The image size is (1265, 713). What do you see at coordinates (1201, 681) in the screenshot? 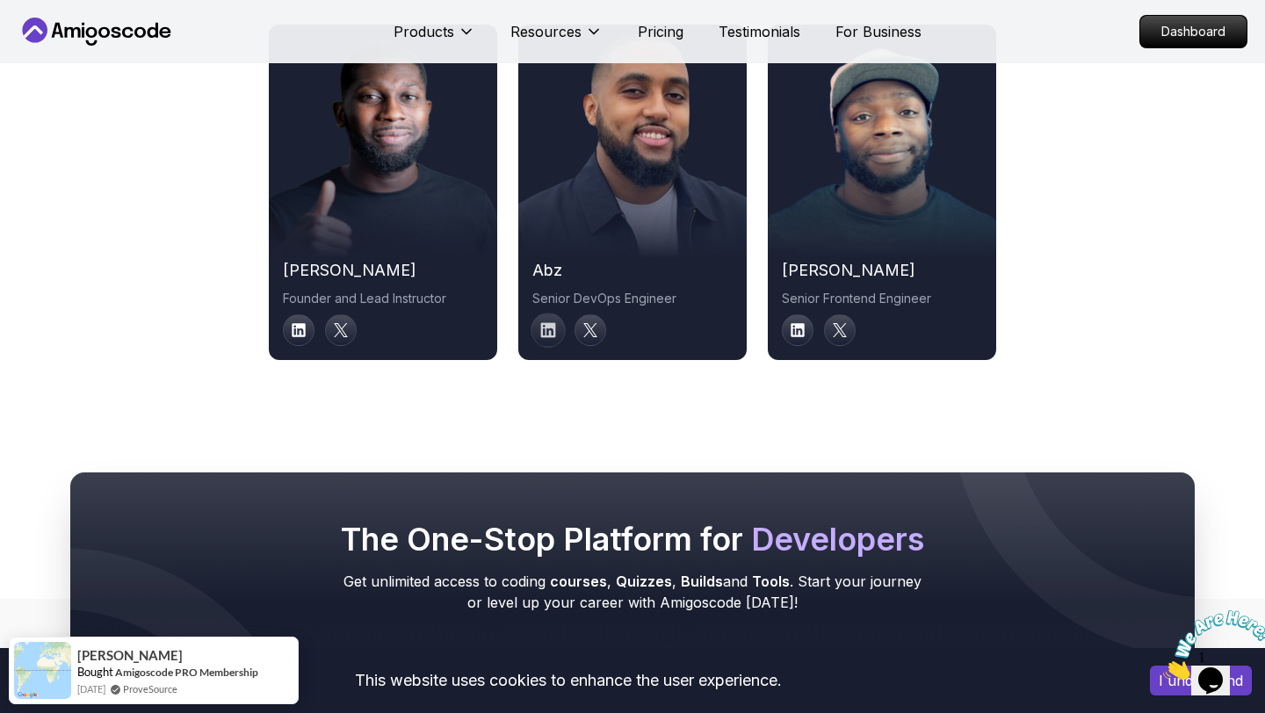
I see `button: Accept cookies` at bounding box center [1201, 681].